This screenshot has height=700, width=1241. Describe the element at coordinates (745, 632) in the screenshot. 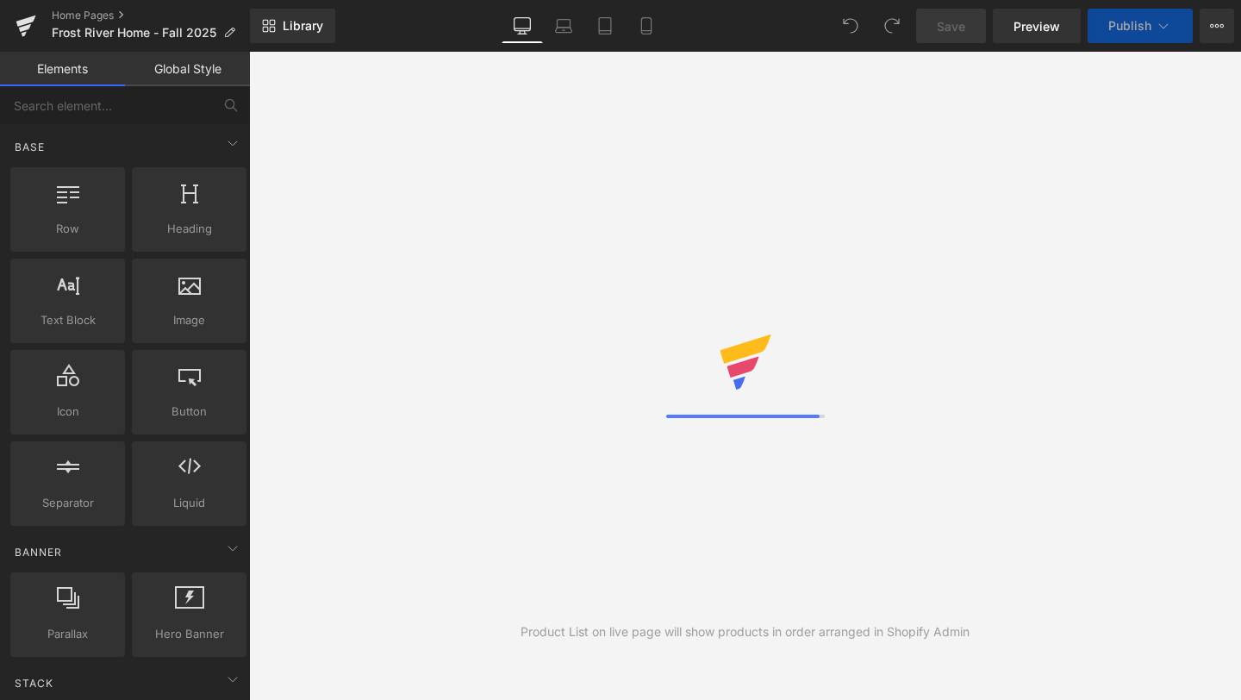

I see `div: Product List on live page will show products in order arranged in Shopify Admin` at that location.